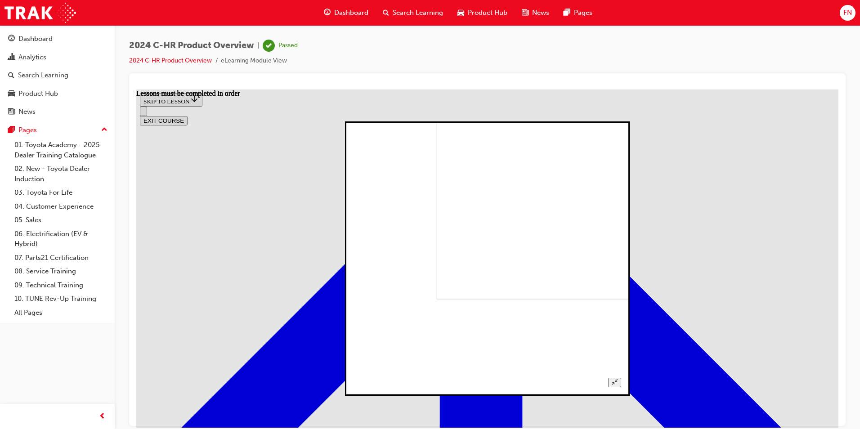 The height and width of the screenshot is (429, 860). Describe the element at coordinates (57, 94) in the screenshot. I see `a: Product Hub` at that location.